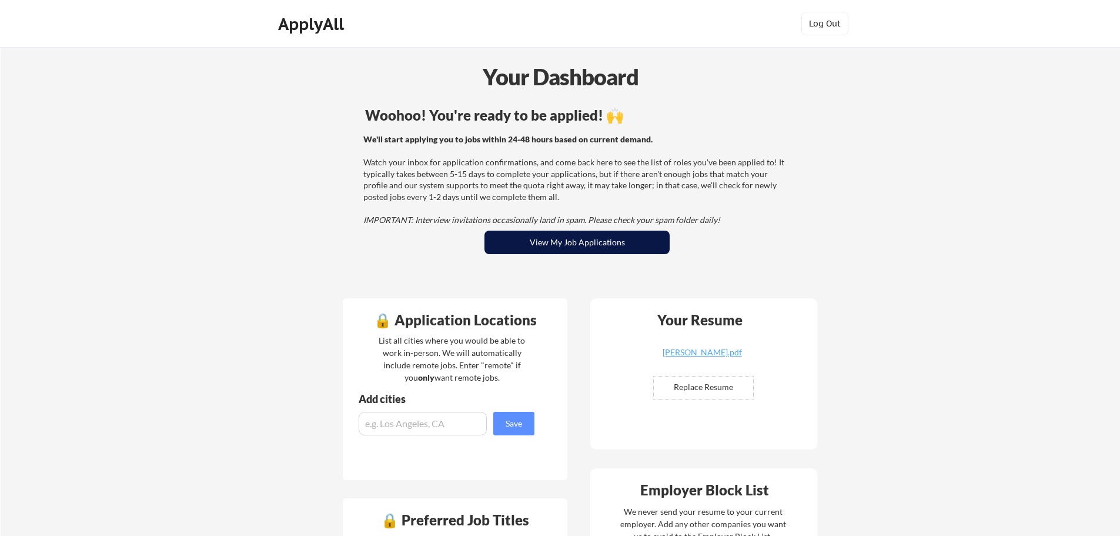 Image resolution: width=1120 pixels, height=536 pixels. What do you see at coordinates (313, 24) in the screenshot?
I see `div: ApplyAll` at bounding box center [313, 24].